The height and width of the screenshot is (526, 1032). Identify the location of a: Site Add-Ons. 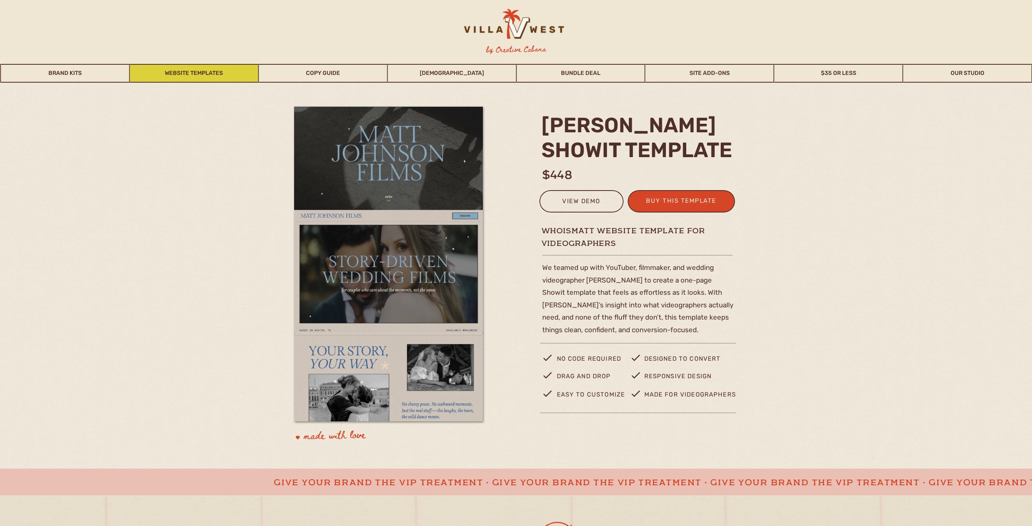
(710, 73).